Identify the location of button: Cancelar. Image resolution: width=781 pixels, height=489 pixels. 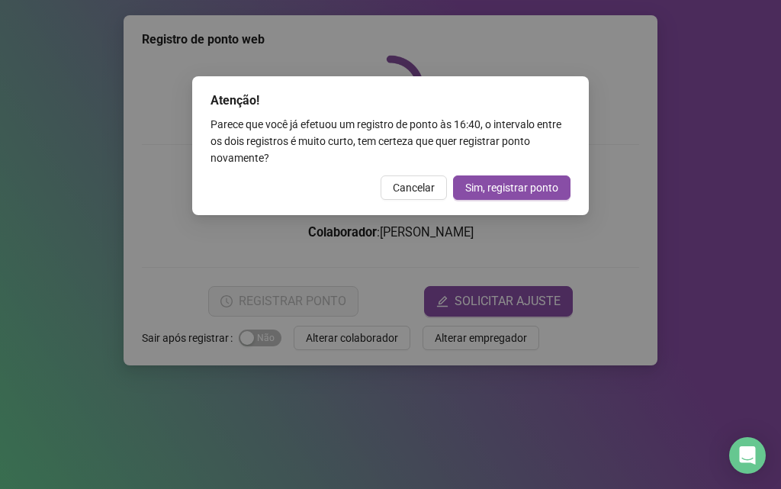
(414, 188).